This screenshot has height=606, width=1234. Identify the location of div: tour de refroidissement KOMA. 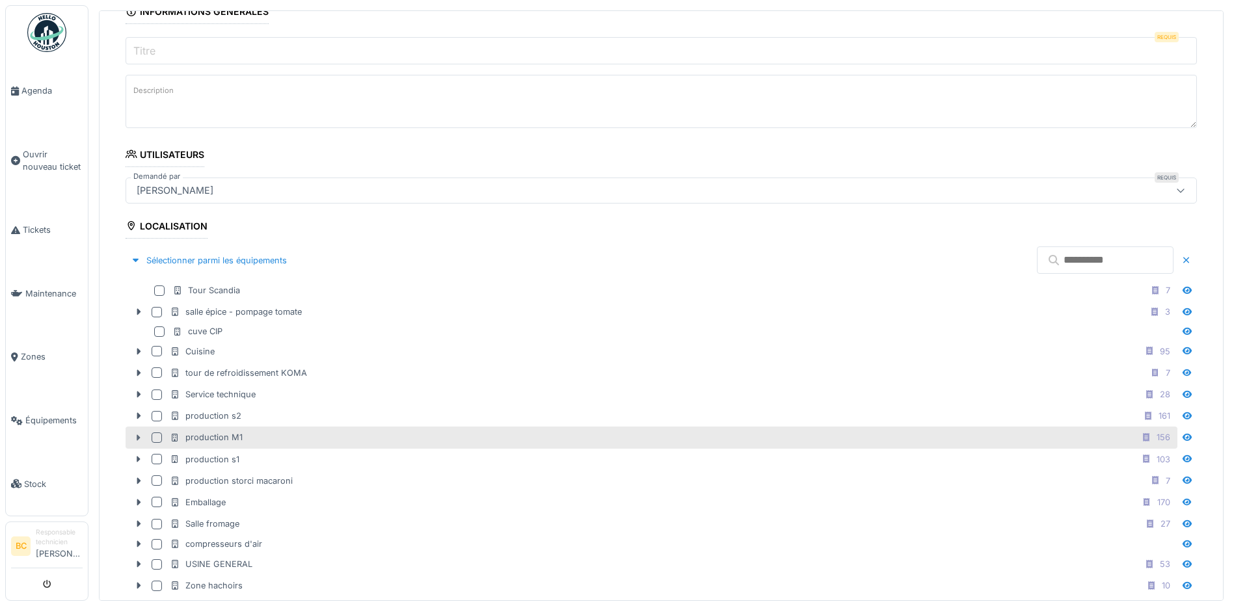
(238, 373).